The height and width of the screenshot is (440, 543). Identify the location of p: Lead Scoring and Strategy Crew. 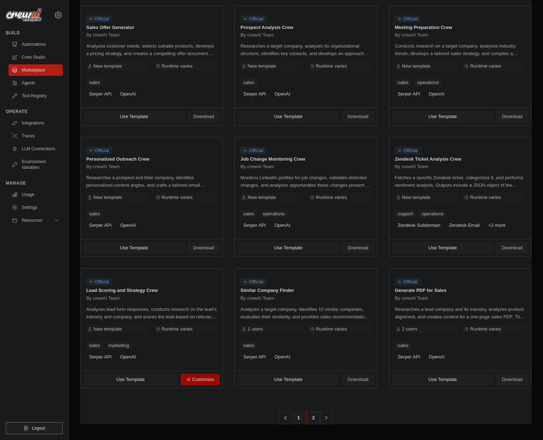
(151, 290).